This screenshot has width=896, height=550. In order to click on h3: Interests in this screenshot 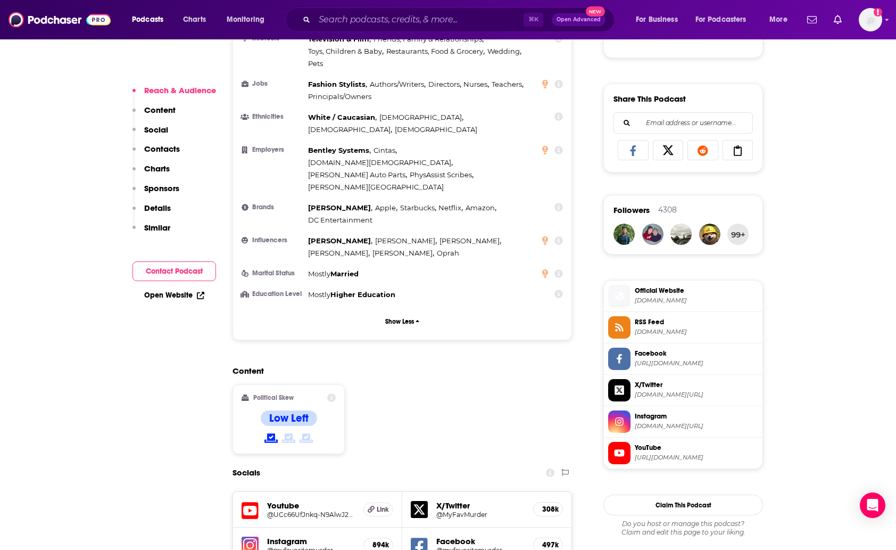, I will do `click(273, 38)`.